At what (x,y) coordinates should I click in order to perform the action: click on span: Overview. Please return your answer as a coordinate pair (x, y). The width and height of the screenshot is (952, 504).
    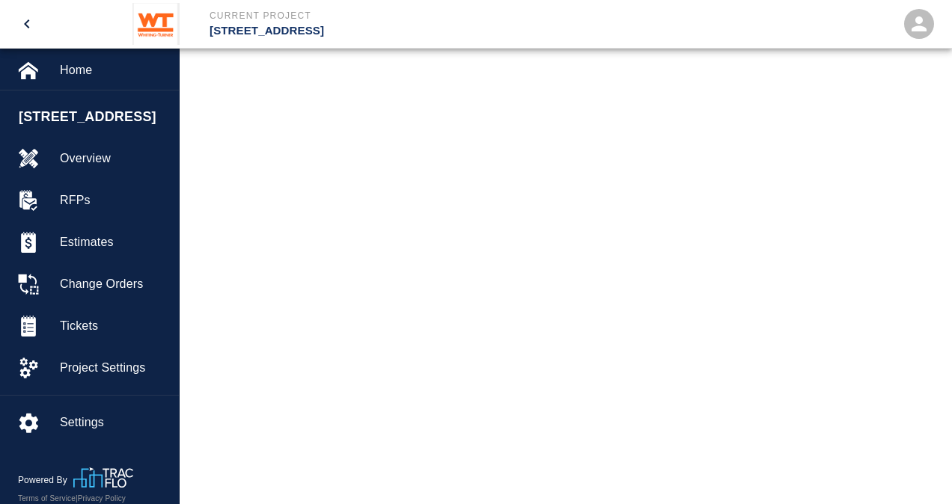
    Looking at the image, I should click on (113, 159).